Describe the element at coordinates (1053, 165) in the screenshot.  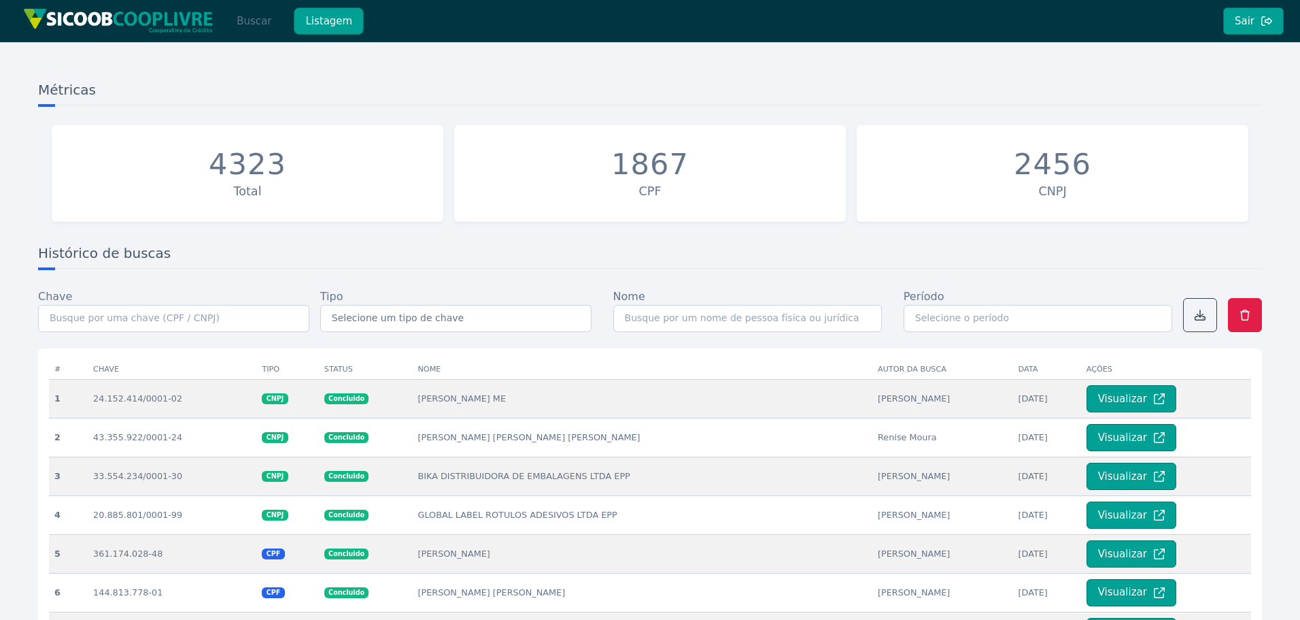
I see `div: 2456` at that location.